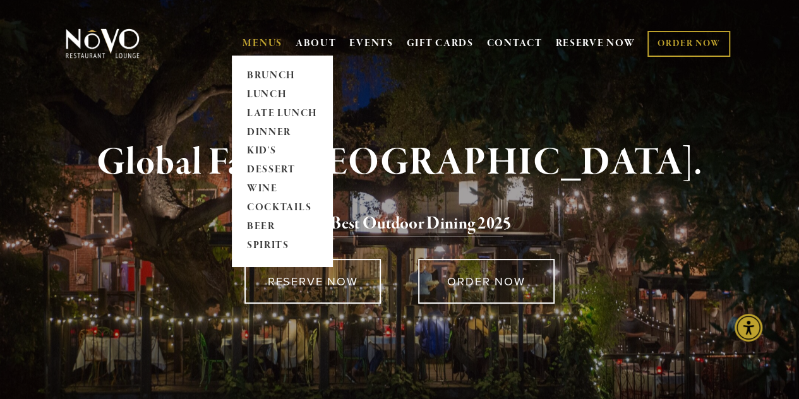  Describe the element at coordinates (316, 44) in the screenshot. I see `a: ABOUT` at that location.